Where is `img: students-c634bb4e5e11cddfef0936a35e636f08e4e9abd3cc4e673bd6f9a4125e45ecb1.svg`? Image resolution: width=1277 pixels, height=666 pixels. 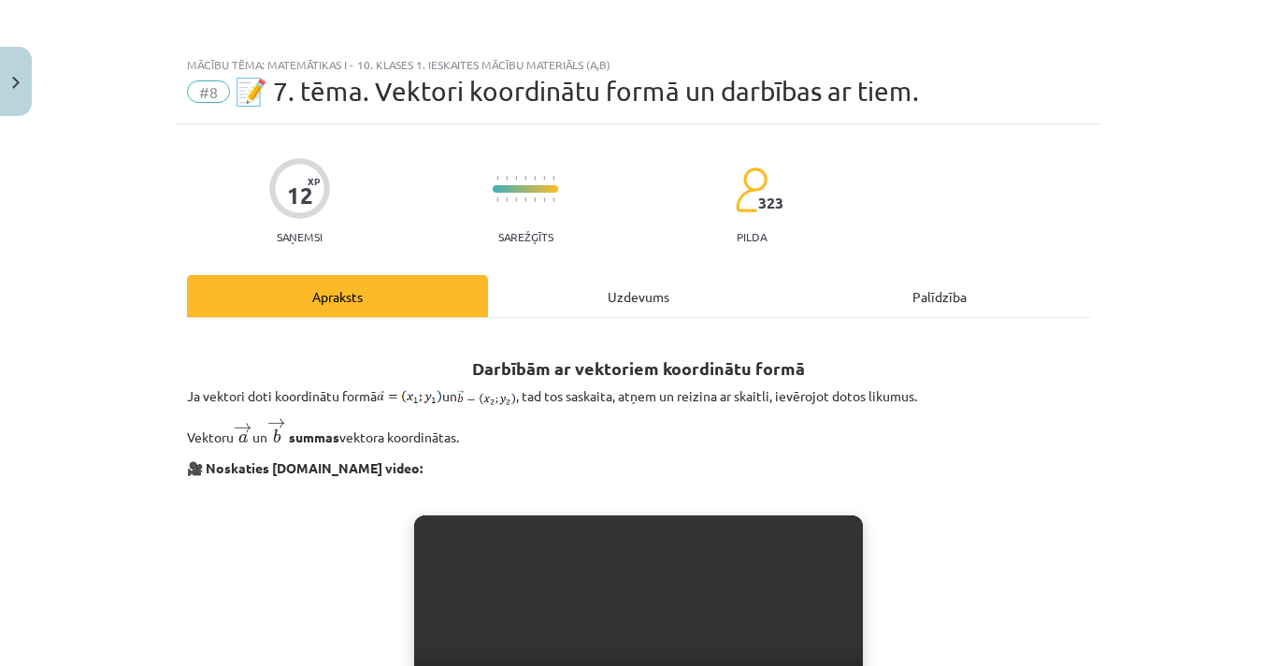
img: students-c634bb4e5e11cddfef0936a35e636f08e4e9abd3cc4e673bd6f9a4125e45ecb1.svg is located at coordinates (751, 190).